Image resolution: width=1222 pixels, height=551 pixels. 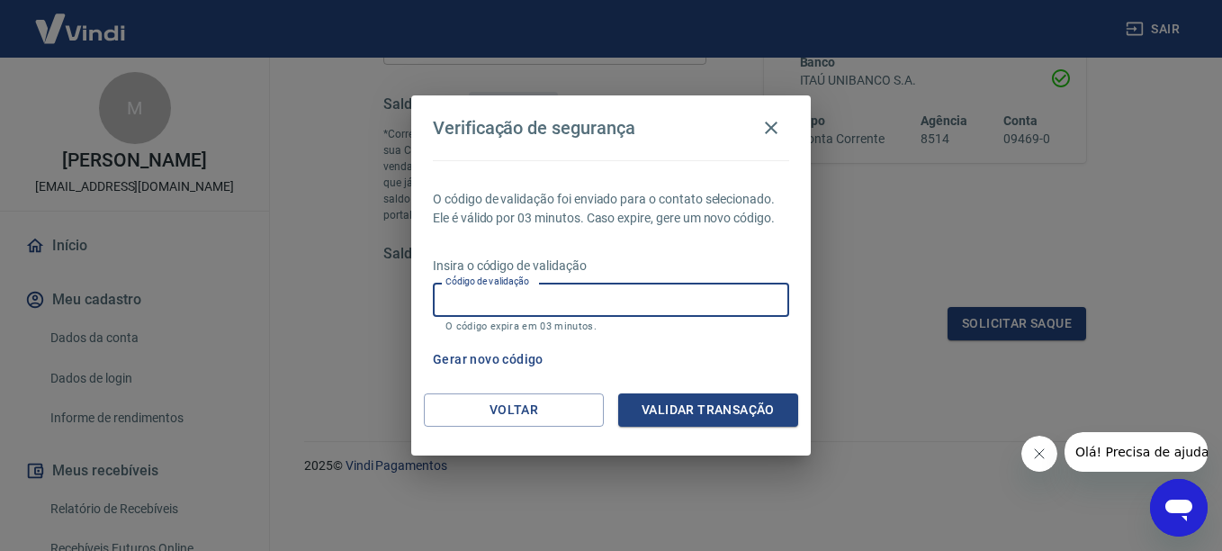 I want to click on button: Validar transação, so click(x=708, y=409).